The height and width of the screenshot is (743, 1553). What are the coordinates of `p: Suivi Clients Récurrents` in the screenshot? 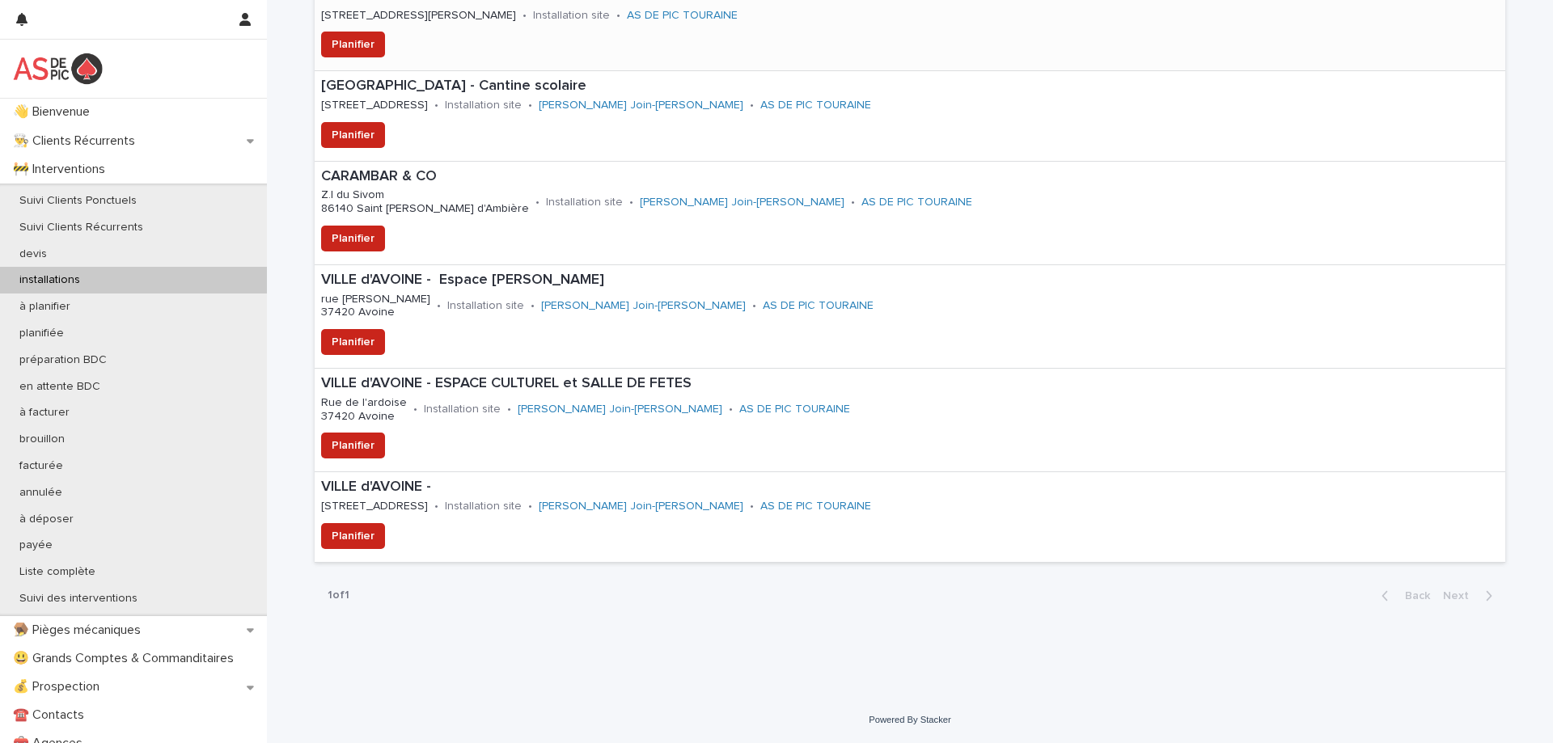 It's located at (81, 227).